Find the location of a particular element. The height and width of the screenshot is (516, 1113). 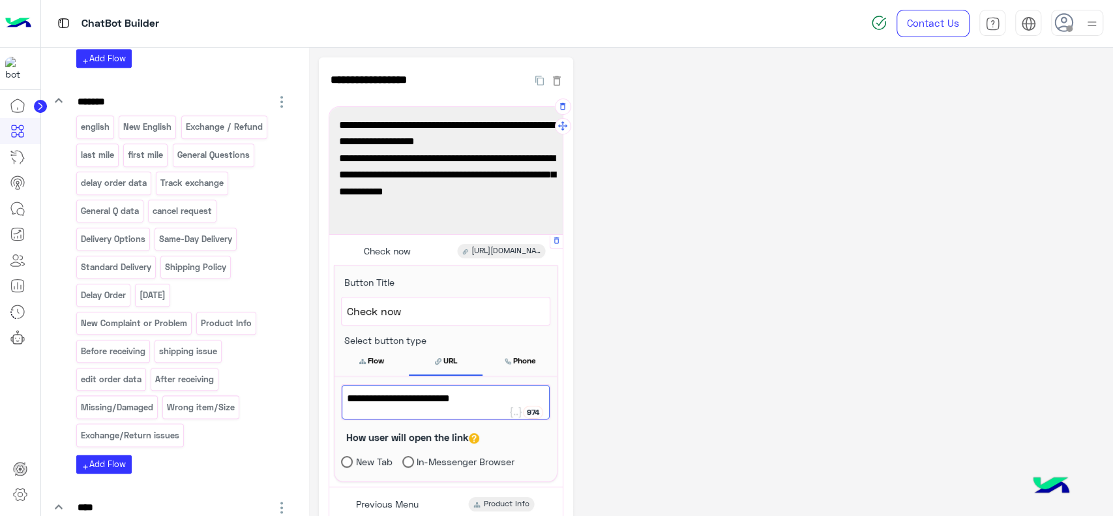

p: Standard Delivery is located at coordinates (115, 267).